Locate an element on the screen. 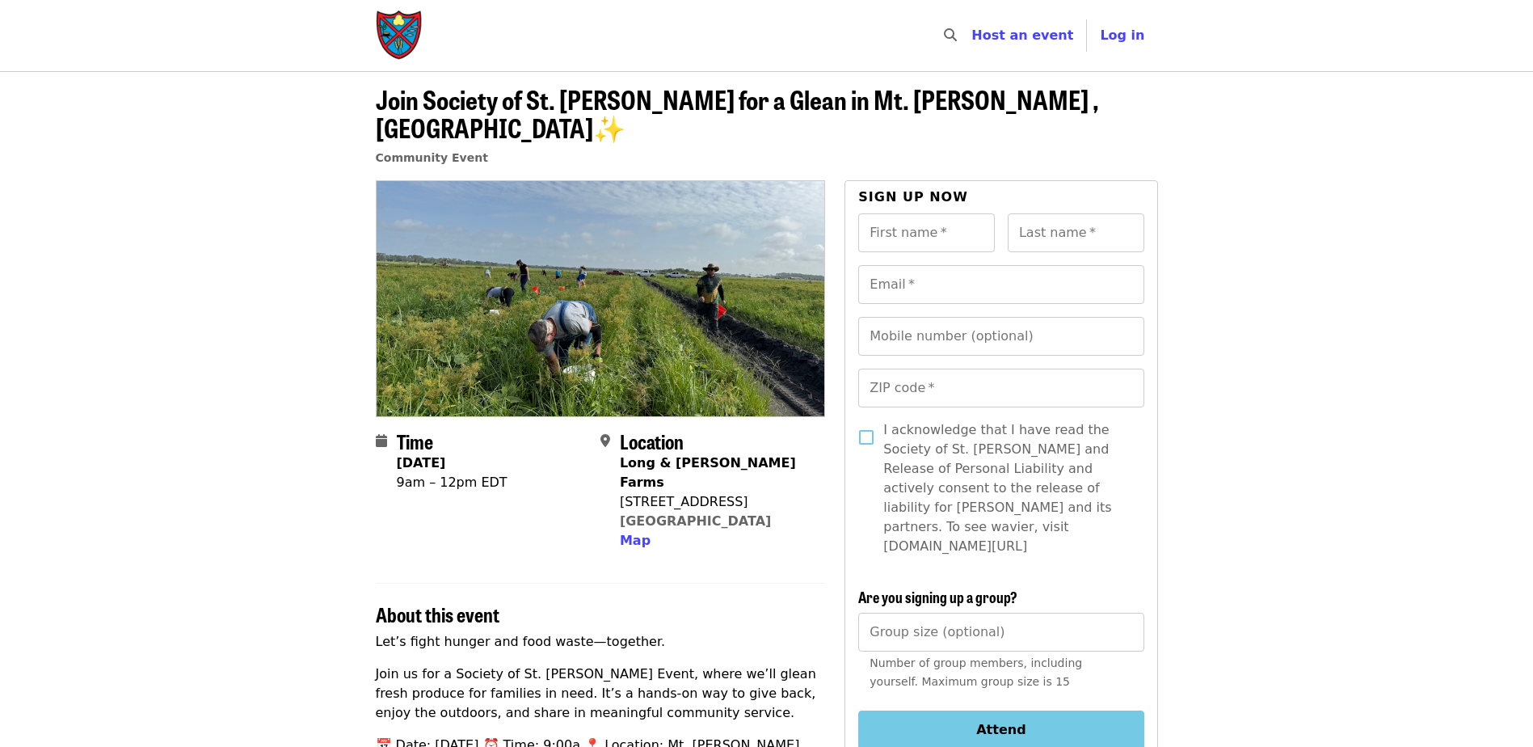  input: Mobile number (optional) is located at coordinates (1001, 336).